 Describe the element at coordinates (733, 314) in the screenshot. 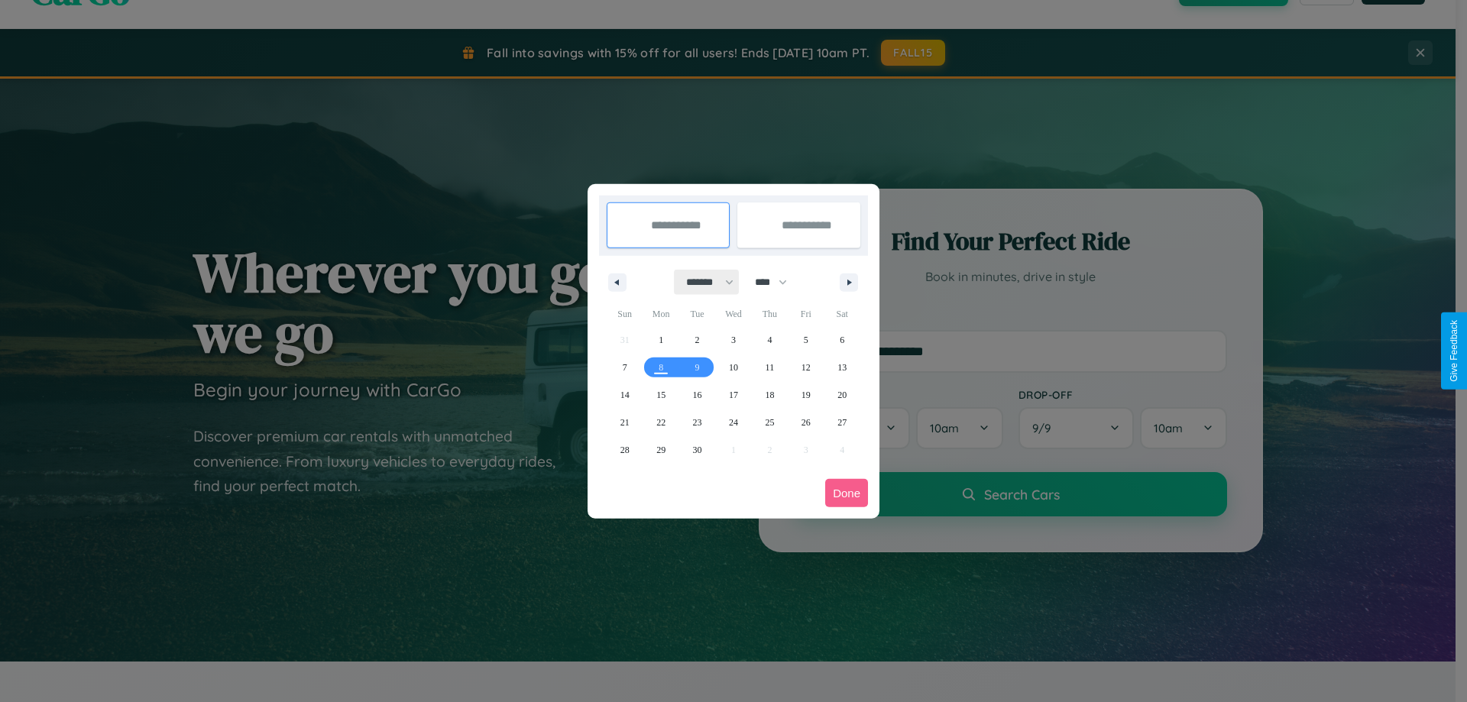

I see `span: Wed` at that location.